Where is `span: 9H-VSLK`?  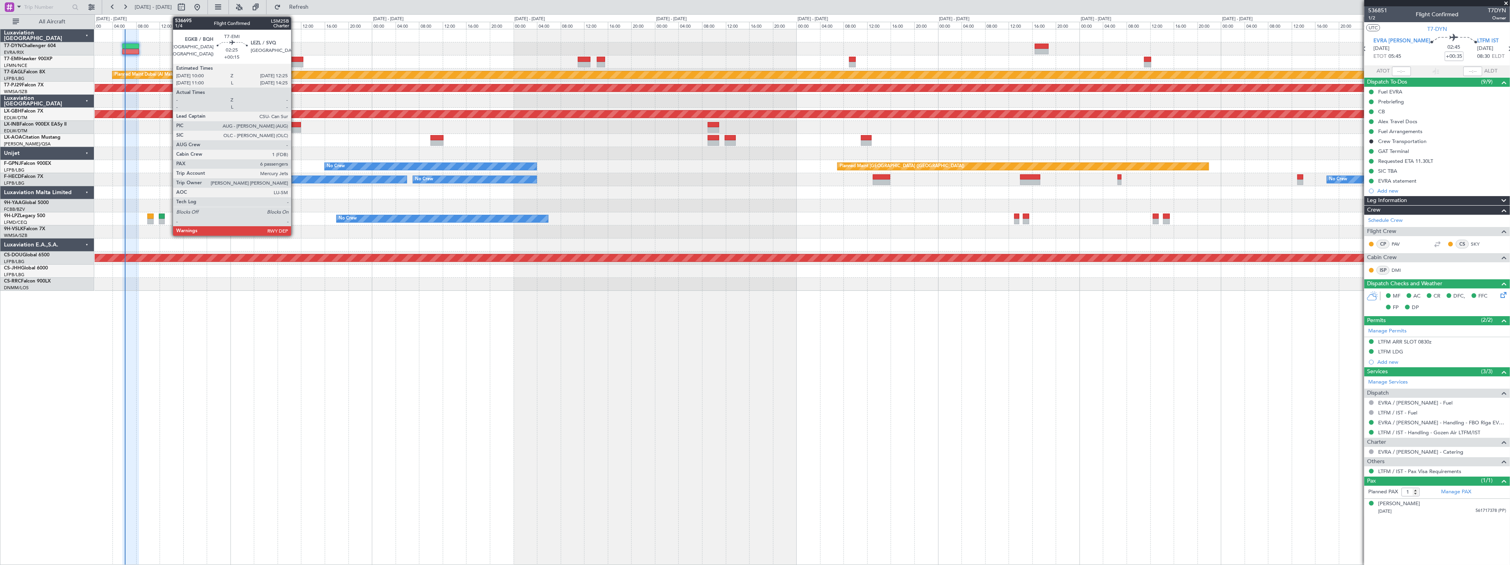 span: 9H-VSLK is located at coordinates (13, 229).